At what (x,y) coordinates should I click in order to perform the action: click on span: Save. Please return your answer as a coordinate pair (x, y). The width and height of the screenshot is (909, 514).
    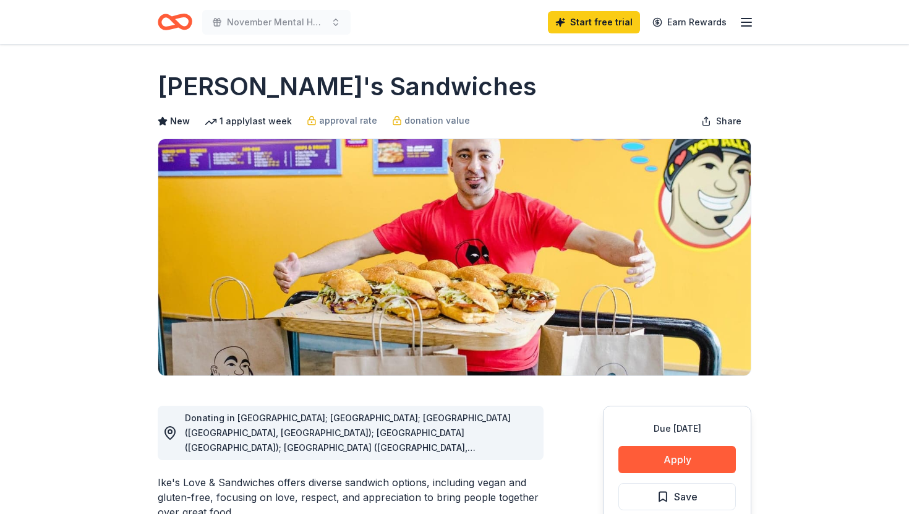
    Looking at the image, I should click on (686, 497).